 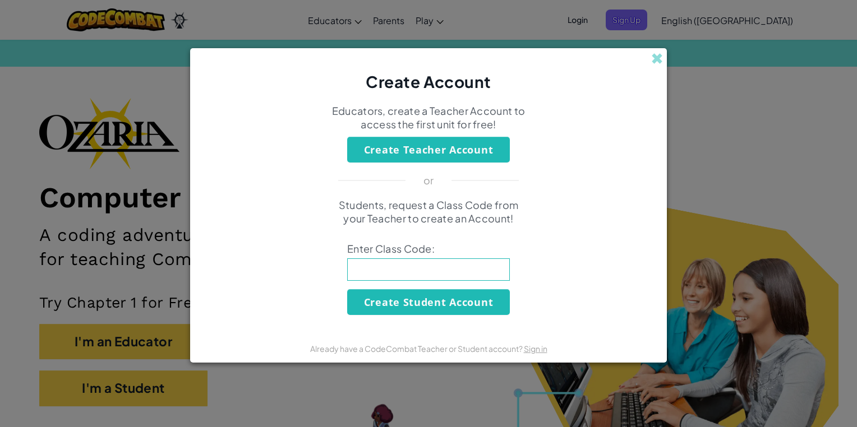 What do you see at coordinates (428, 150) in the screenshot?
I see `button: Create Teacher Account` at bounding box center [428, 150].